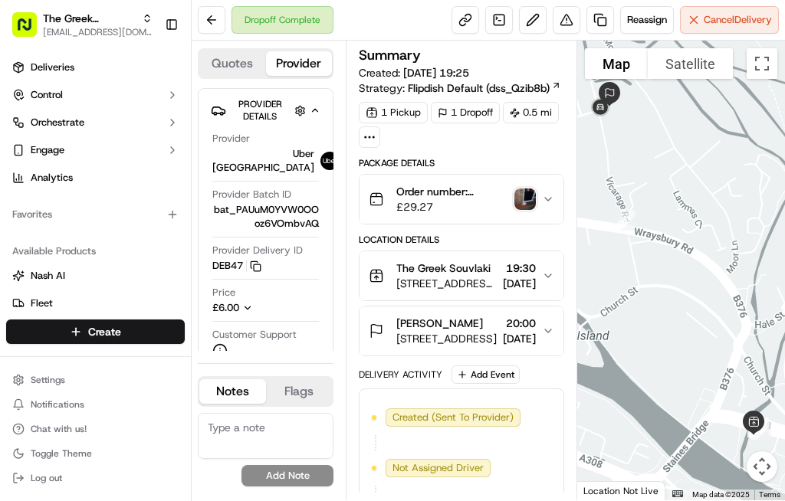 Image resolution: width=785 pixels, height=501 pixels. Describe the element at coordinates (265, 217) in the screenshot. I see `span: bat_PAUuM0YVW0OOoz6VOmbvAQ` at that location.